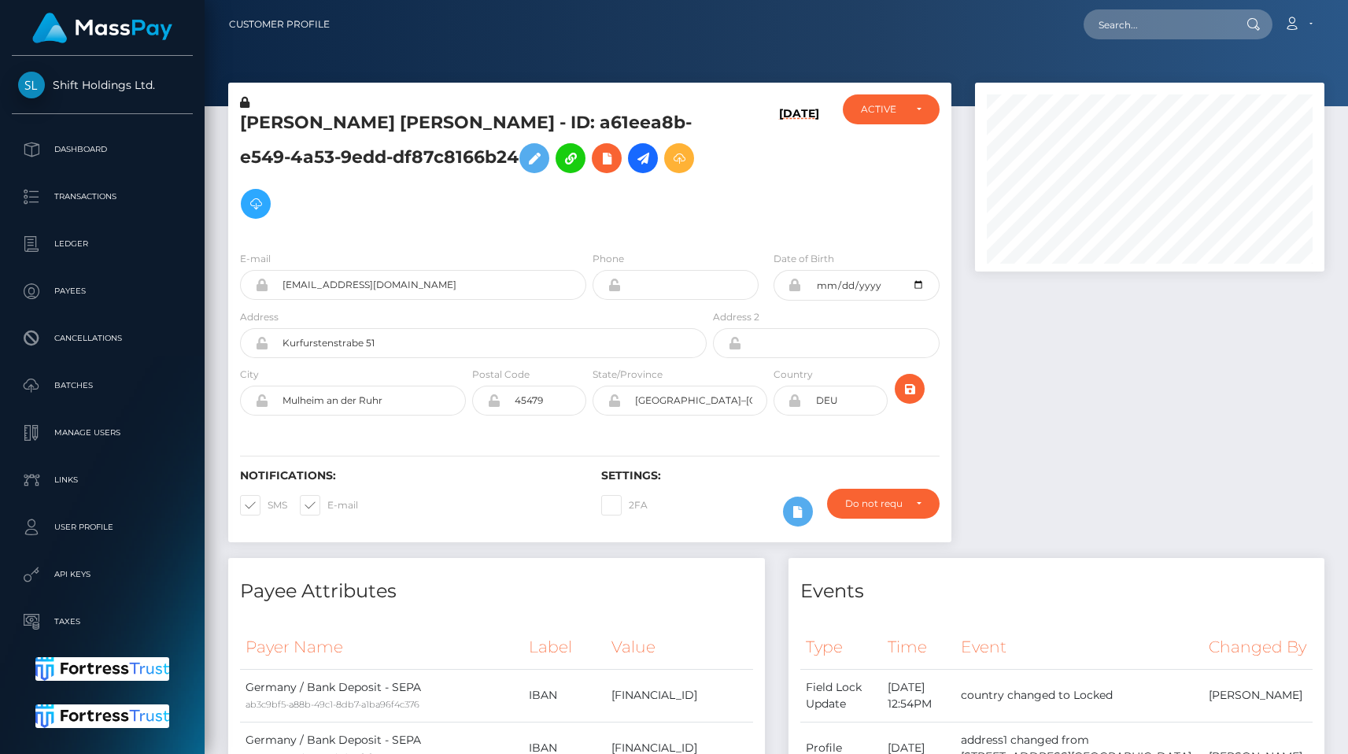  I want to click on a: Cancellations, so click(102, 338).